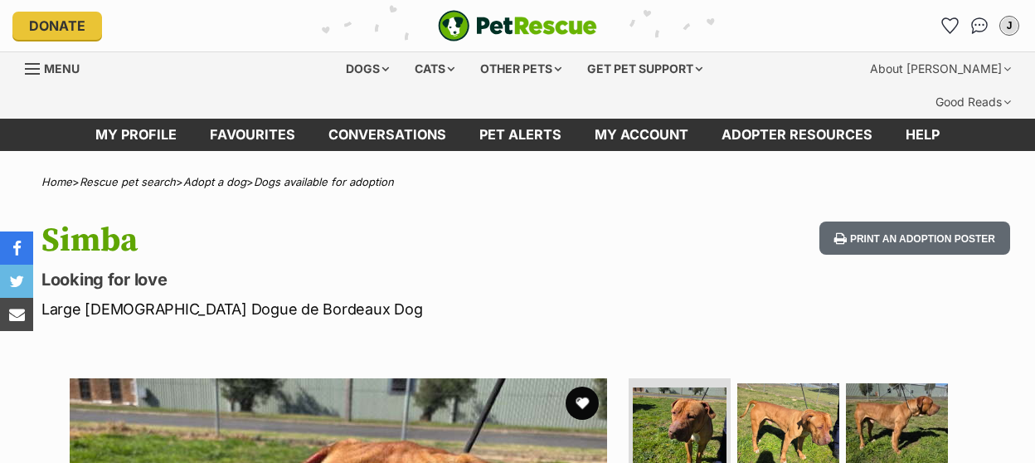  Describe the element at coordinates (520, 134) in the screenshot. I see `a: Pet alerts` at that location.